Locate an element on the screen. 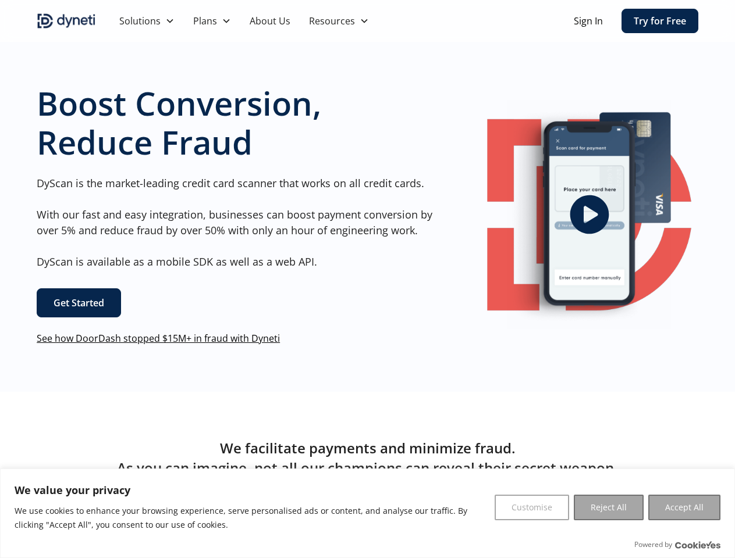 The width and height of the screenshot is (735, 558). p: We use cookies to enhance your browsing experience, serve personalised ads or content, and analys... is located at coordinates (250, 518).